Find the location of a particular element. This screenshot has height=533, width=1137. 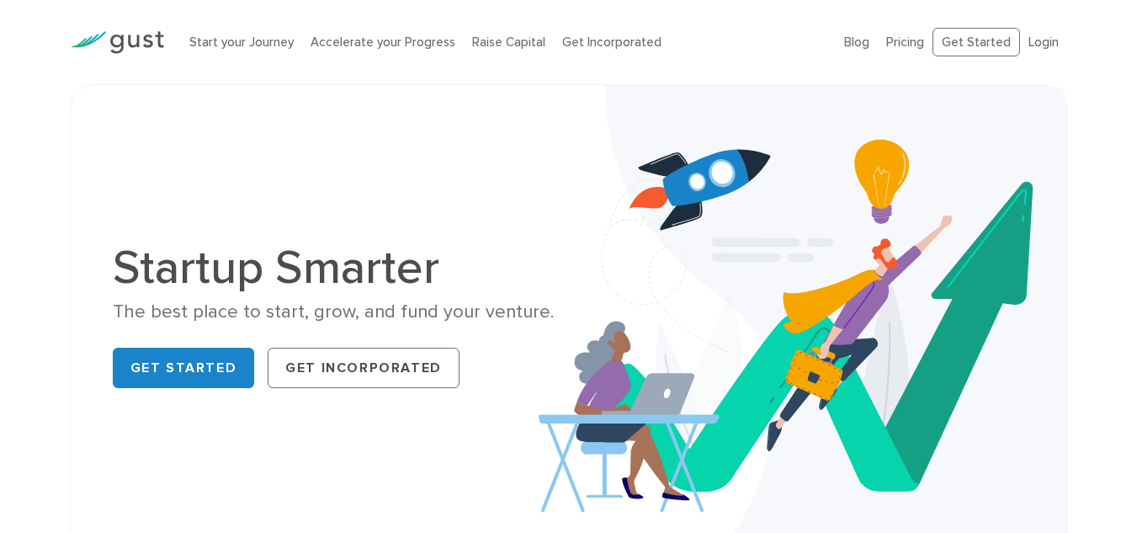

div: The best place to start, grow, and fund your venture. is located at coordinates (334, 312).